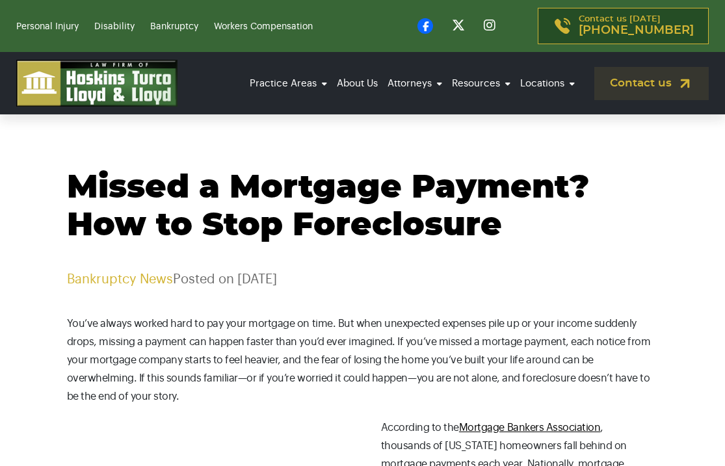  I want to click on a: Bankruptcy News, so click(120, 280).